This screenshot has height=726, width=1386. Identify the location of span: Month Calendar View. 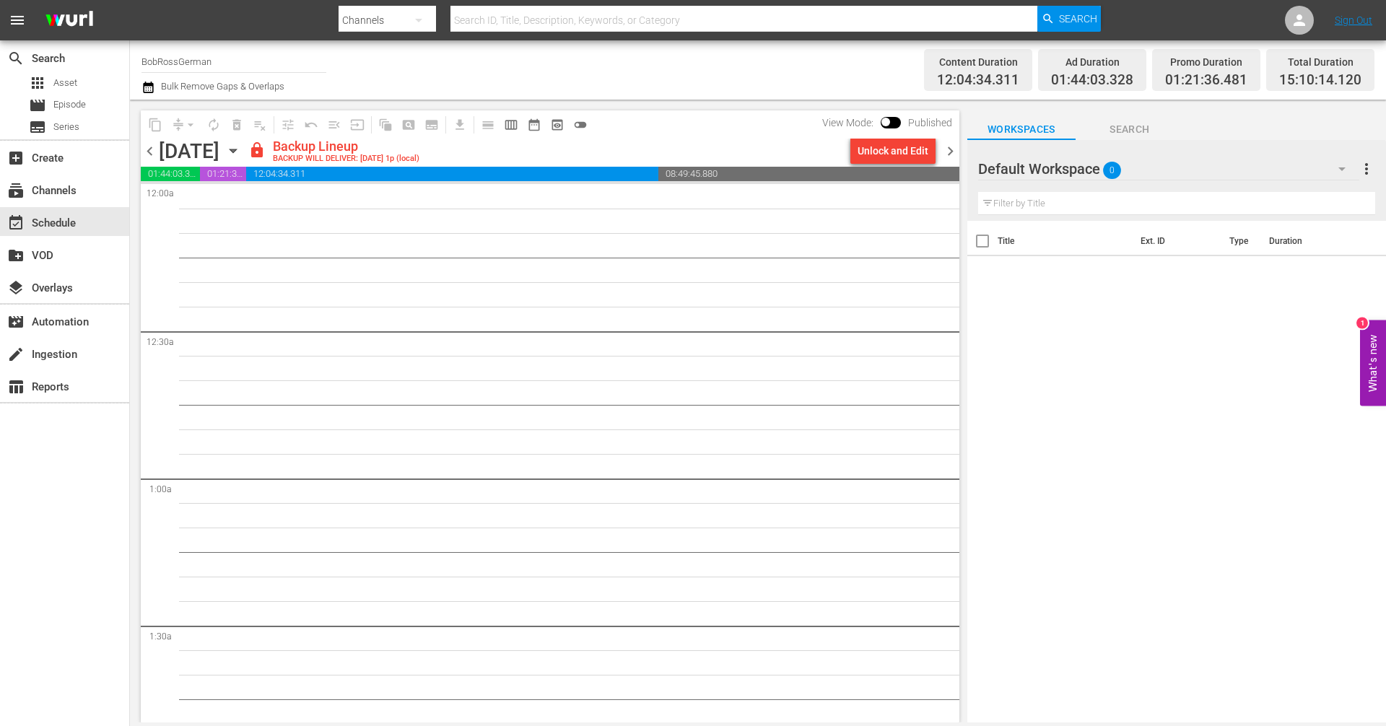
(534, 125).